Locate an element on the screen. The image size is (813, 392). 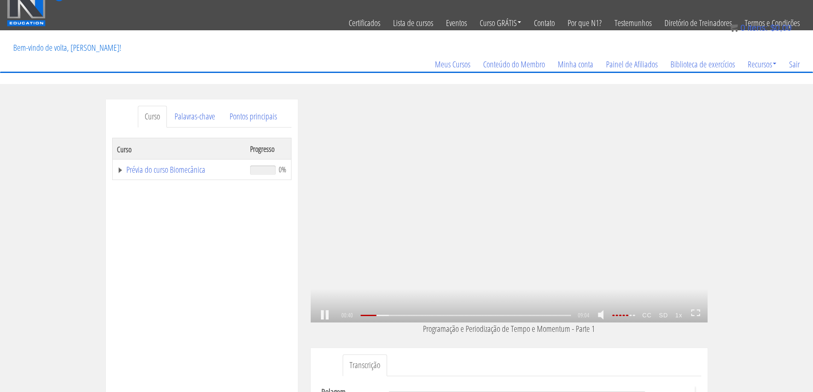
font: Prévia do curso Biomecânica is located at coordinates (166, 169).